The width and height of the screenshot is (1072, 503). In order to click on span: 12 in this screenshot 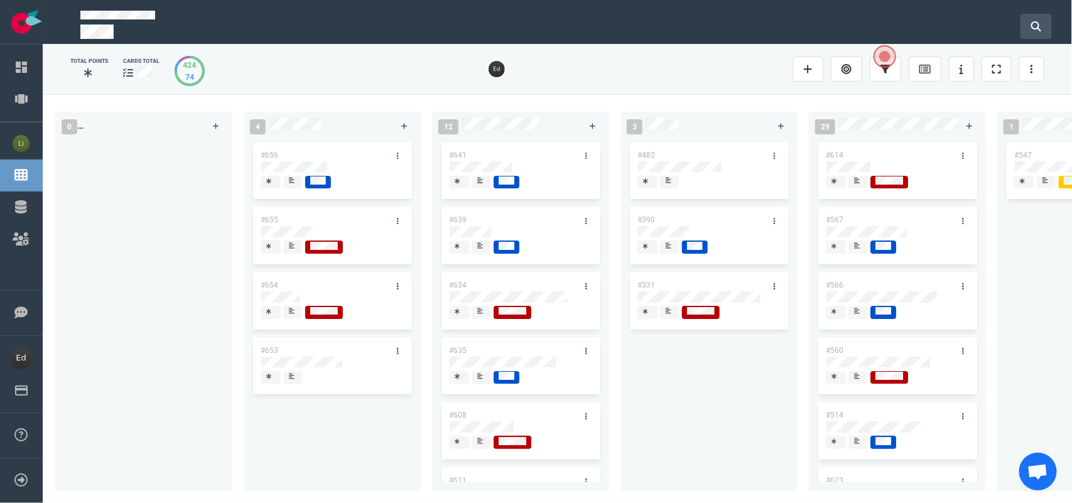, I will do `click(448, 127)`.